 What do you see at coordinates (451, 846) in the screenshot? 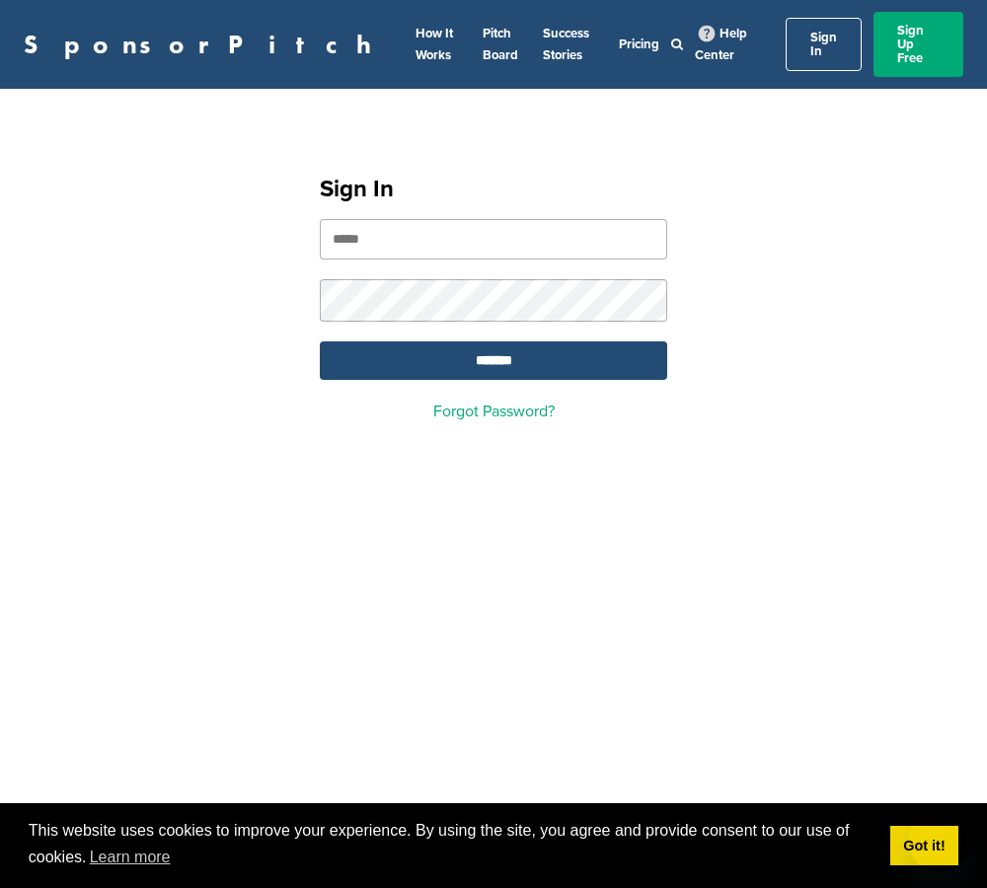
I see `span: This website uses cookies to improve your experience. By using the site, you agree and provide co...` at bounding box center [451, 846].